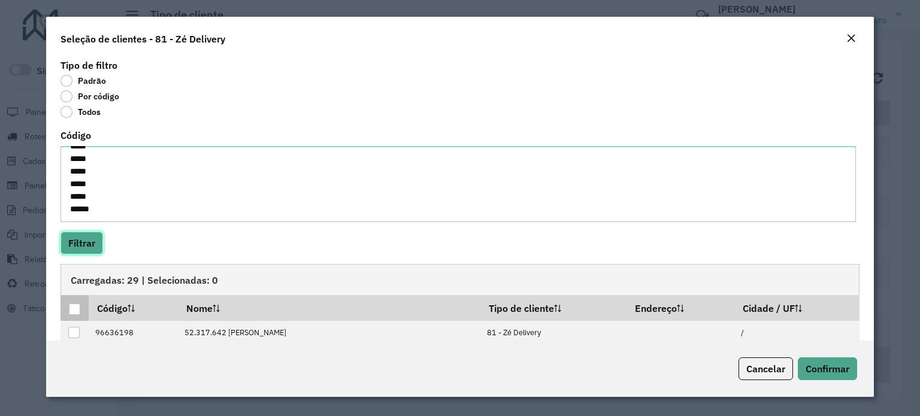 The height and width of the screenshot is (416, 920). I want to click on th: Cidade / UF, so click(797, 308).